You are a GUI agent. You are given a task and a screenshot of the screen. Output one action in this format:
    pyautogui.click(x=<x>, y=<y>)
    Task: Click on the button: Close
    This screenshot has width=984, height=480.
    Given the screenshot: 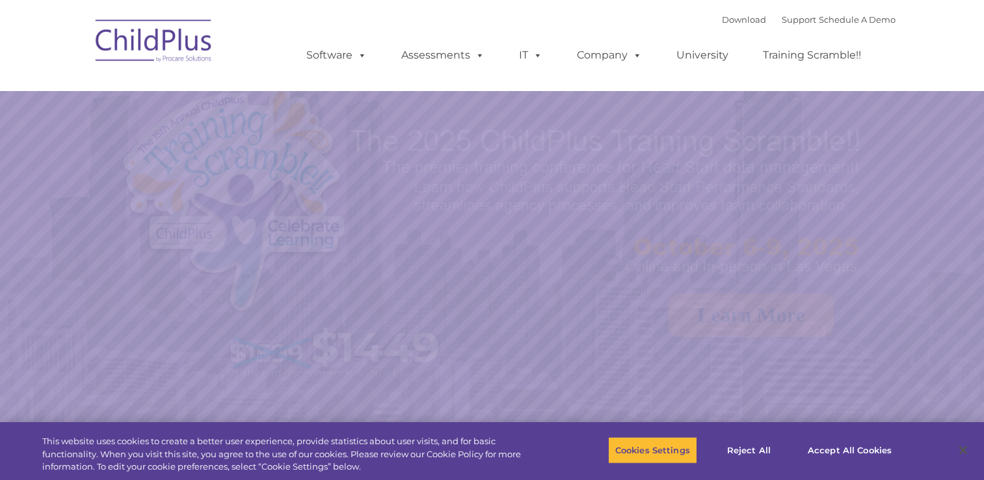 What is the action you would take?
    pyautogui.click(x=963, y=450)
    